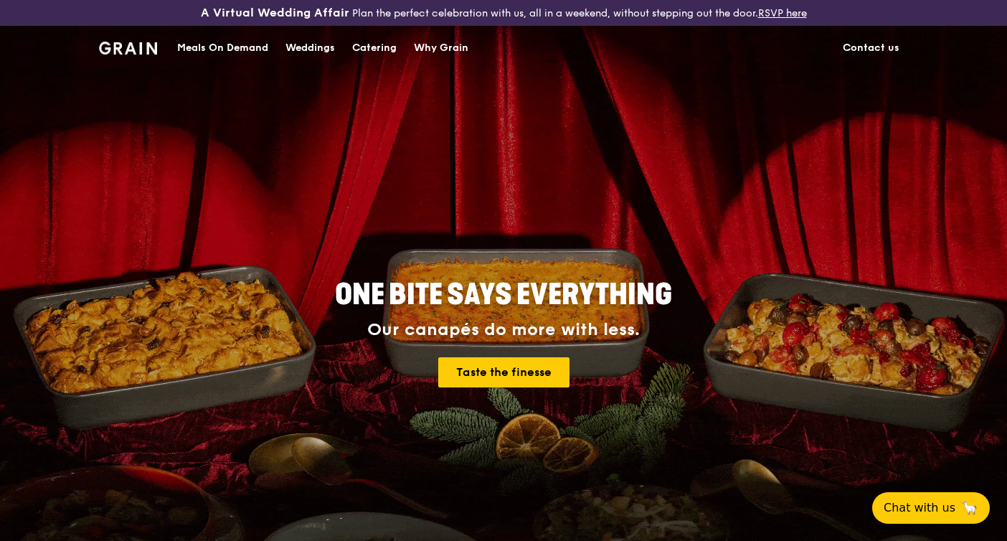 The image size is (1007, 541). Describe the element at coordinates (931, 508) in the screenshot. I see `button: Chat with us🦙` at that location.